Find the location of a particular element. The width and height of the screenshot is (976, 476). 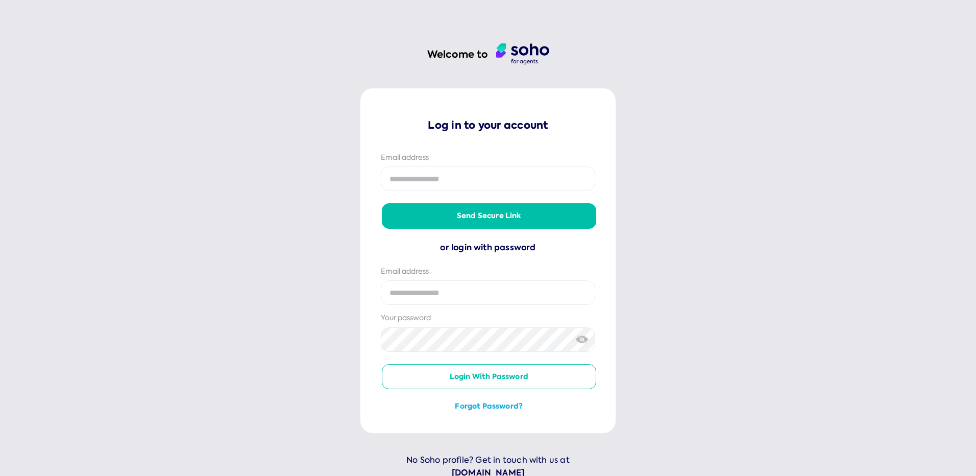

button: Login with password is located at coordinates (489, 377).